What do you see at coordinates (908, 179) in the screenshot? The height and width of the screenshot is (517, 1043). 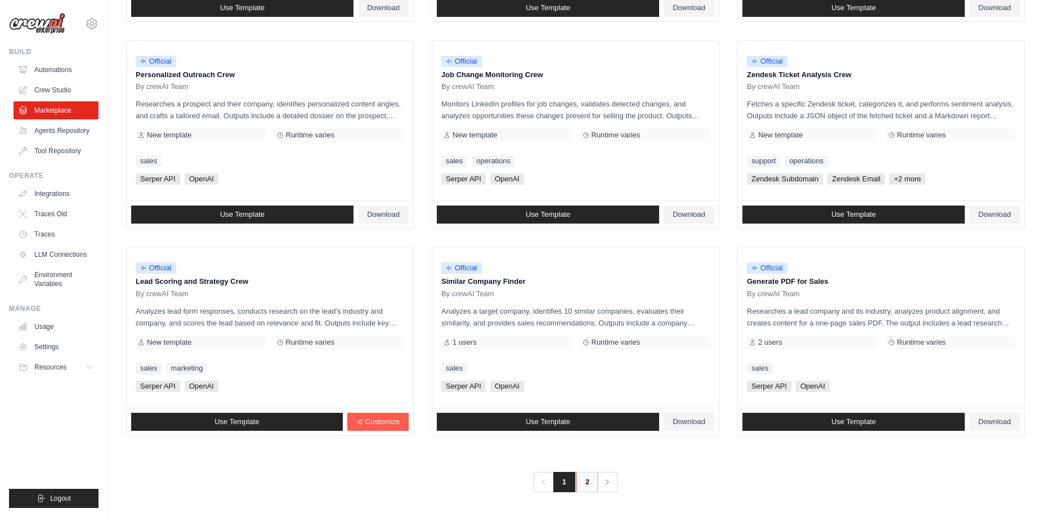 I see `span: +2 more` at bounding box center [908, 179].